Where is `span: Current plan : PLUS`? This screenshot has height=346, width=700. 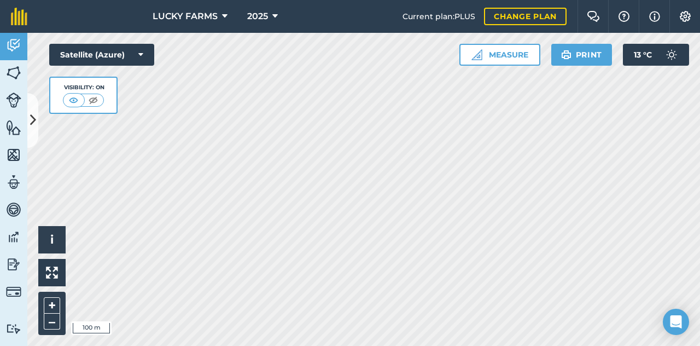 span: Current plan : PLUS is located at coordinates (439, 16).